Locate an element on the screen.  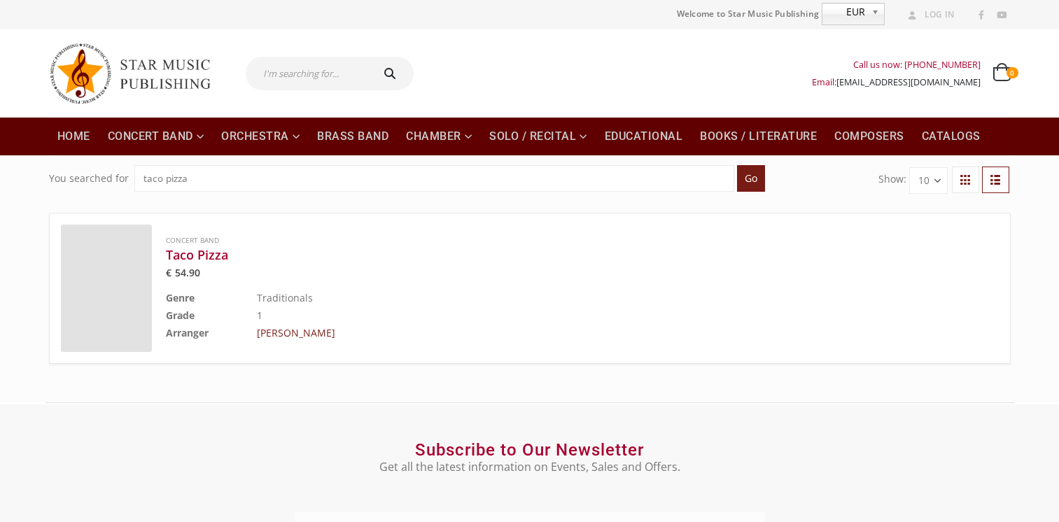
b: Grade is located at coordinates (180, 315).